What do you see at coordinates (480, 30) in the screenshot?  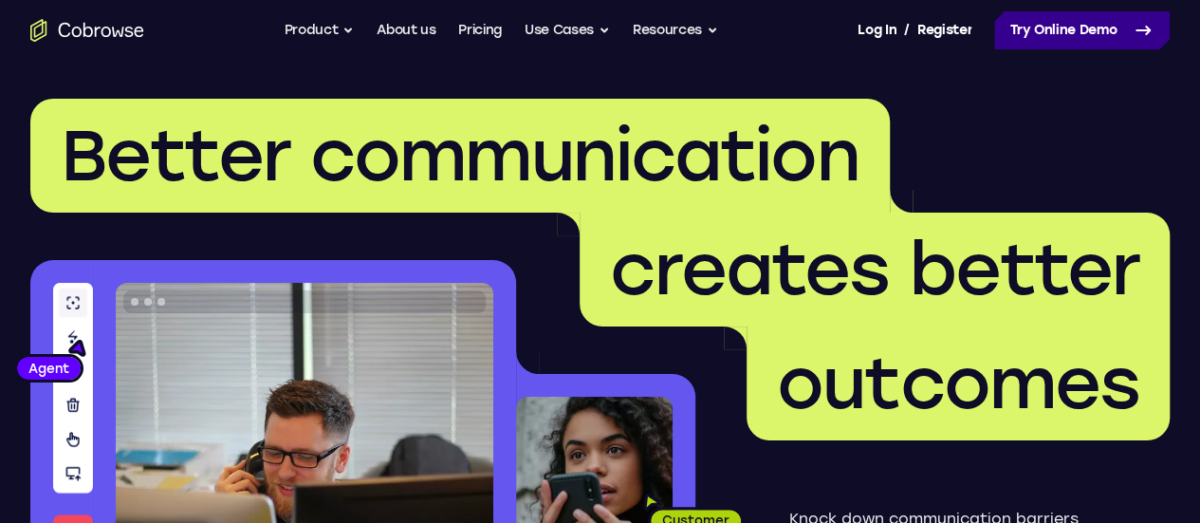 I see `a: Pricing` at bounding box center [480, 30].